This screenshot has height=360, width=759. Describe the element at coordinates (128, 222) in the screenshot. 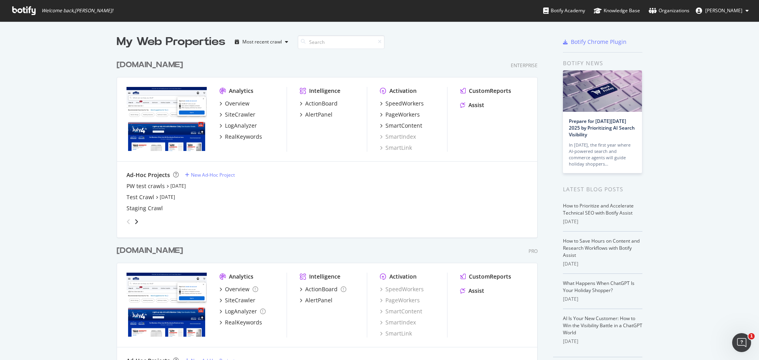

I see `div: angle-left` at that location.